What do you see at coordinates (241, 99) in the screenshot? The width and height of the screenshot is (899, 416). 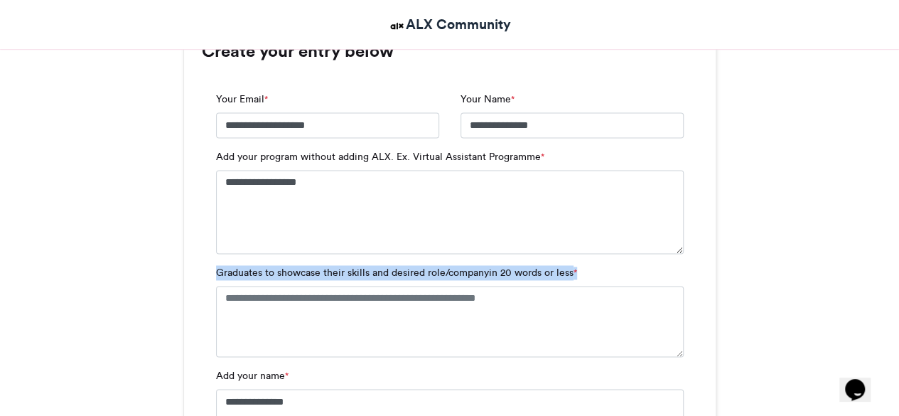 I see `label: Your Email` at bounding box center [241, 99].